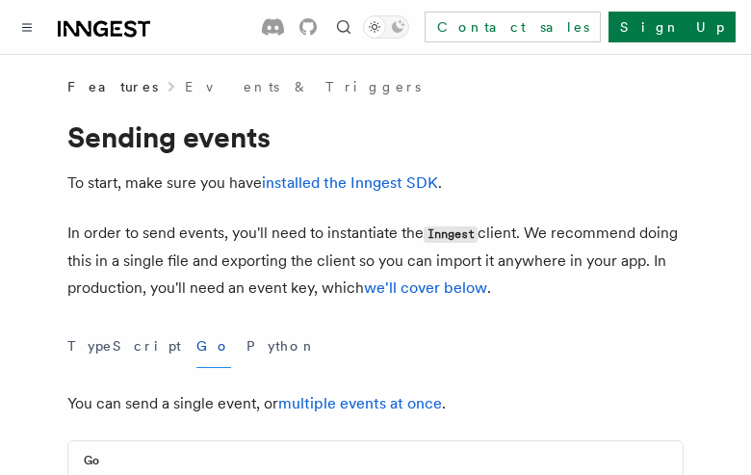 Image resolution: width=751 pixels, height=475 pixels. Describe the element at coordinates (303, 87) in the screenshot. I see `a: Events & Triggers` at that location.